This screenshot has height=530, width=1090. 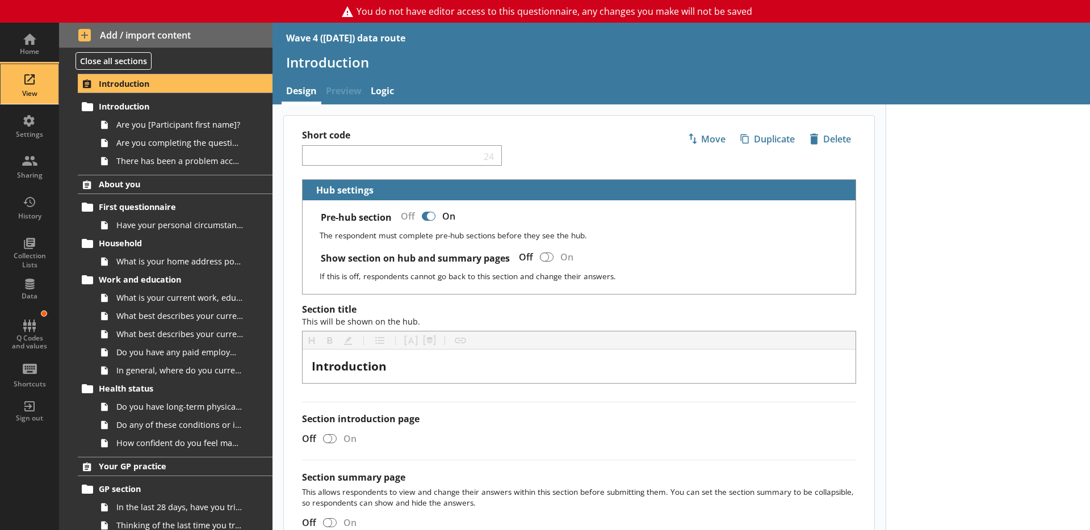 I want to click on span: Are you [Participant first name]?, so click(x=179, y=124).